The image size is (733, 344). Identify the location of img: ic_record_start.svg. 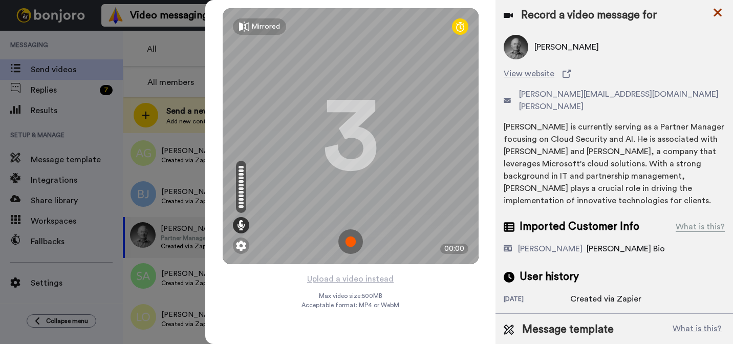
(351, 242).